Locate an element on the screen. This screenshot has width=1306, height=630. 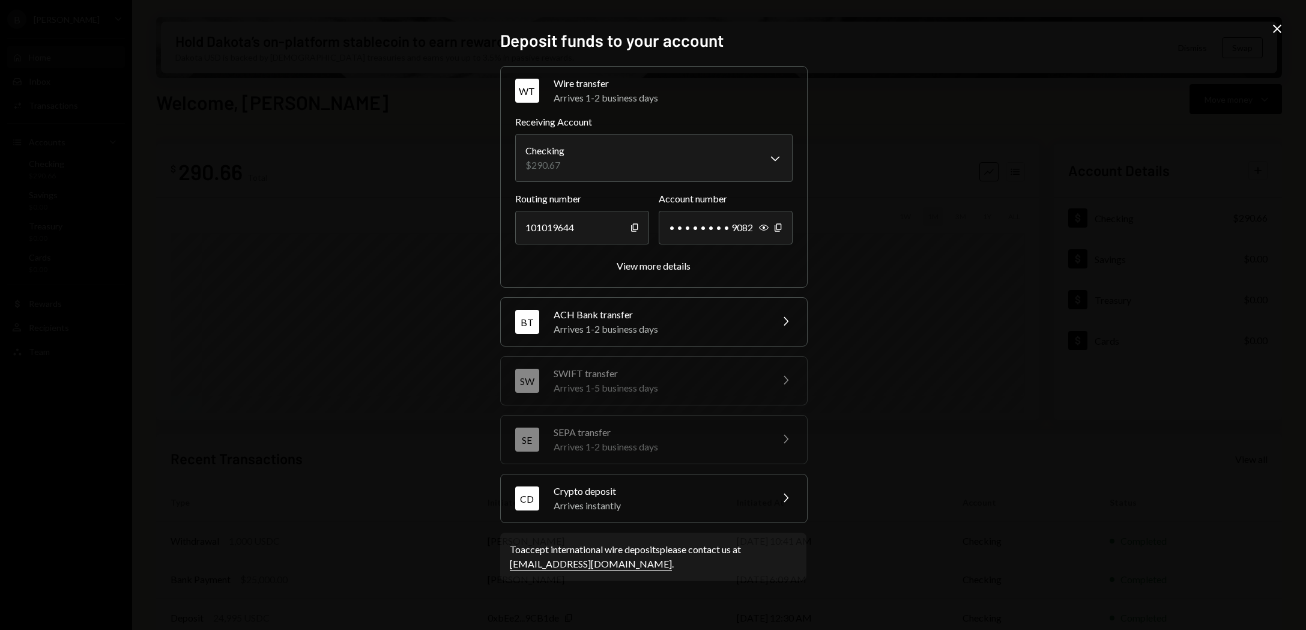
div: WT is located at coordinates (527, 91).